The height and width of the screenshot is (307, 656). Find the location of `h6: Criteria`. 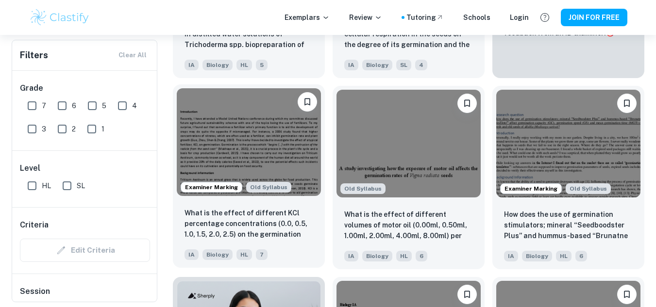

h6: Criteria is located at coordinates (34, 225).